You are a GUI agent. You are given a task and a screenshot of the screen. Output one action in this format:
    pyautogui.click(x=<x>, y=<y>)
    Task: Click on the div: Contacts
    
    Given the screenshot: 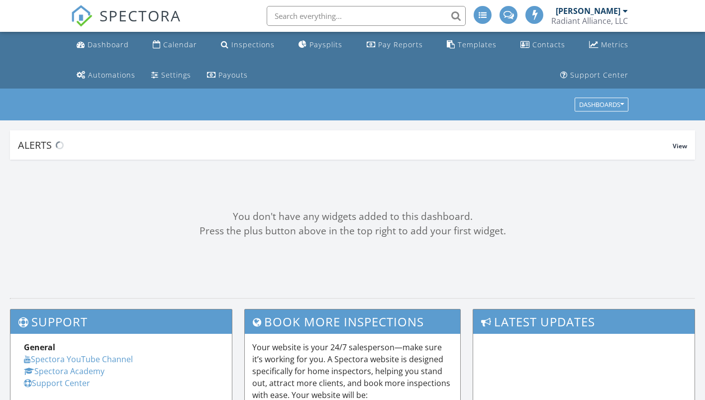 What is the action you would take?
    pyautogui.click(x=549, y=44)
    